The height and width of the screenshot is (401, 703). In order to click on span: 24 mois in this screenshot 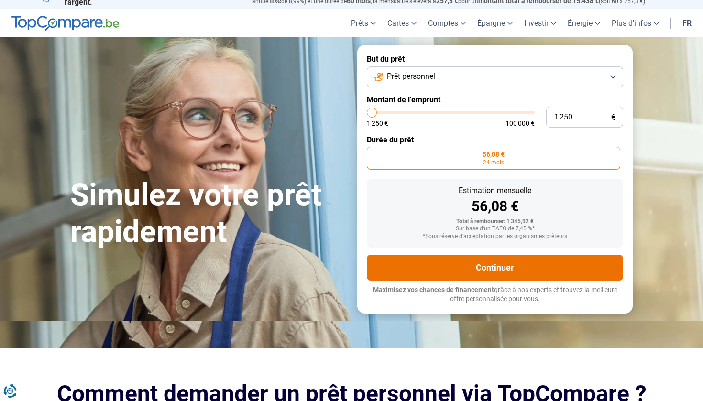, I will do `click(493, 163)`.